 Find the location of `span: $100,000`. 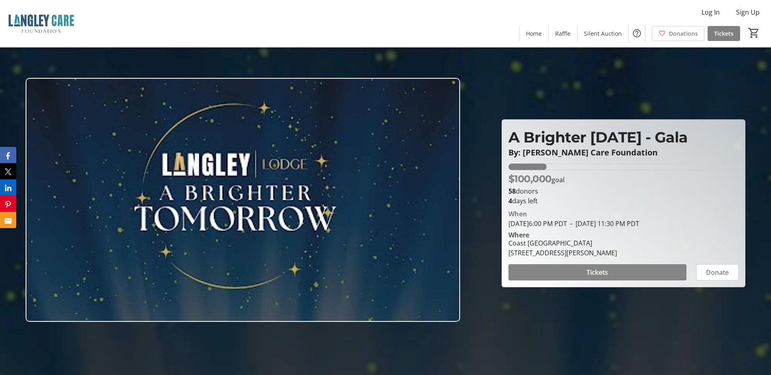

span: $100,000 is located at coordinates (530, 179).